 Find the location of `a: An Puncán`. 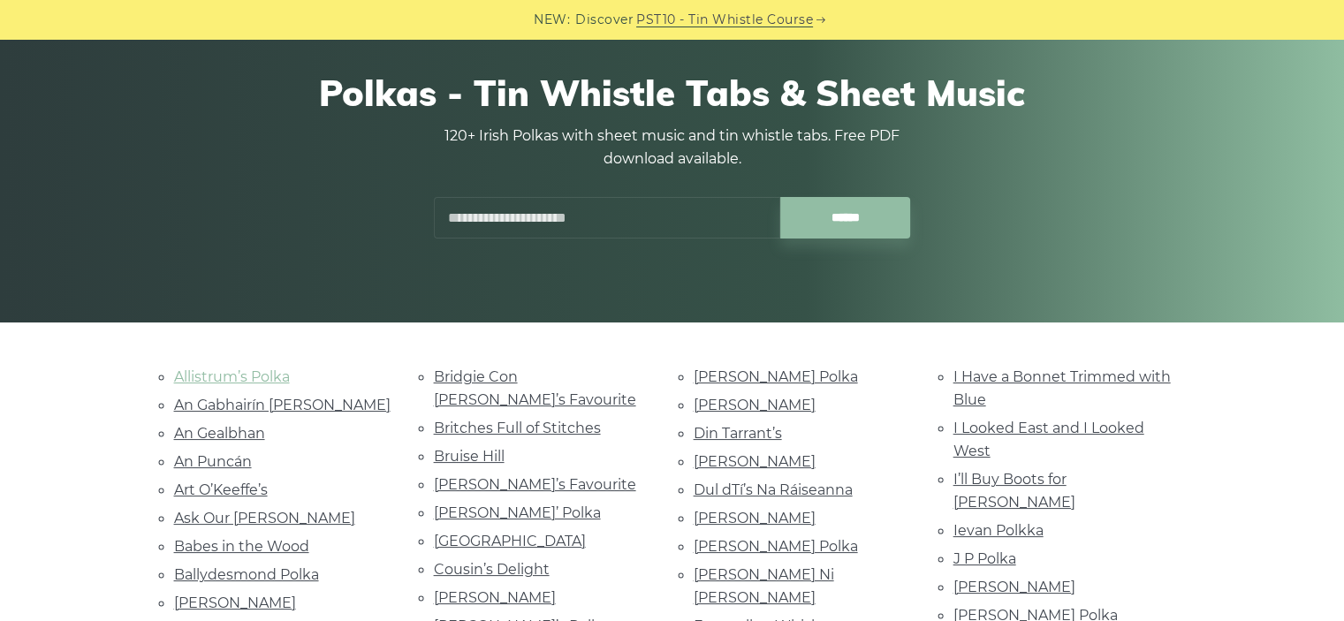

a: An Puncán is located at coordinates (213, 461).